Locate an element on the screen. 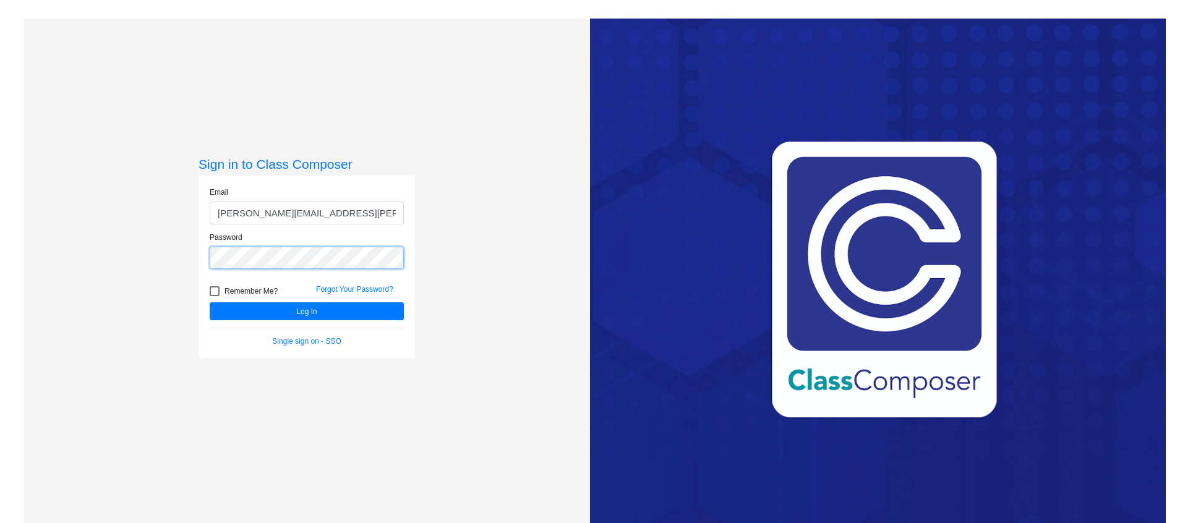 This screenshot has width=1180, height=523. button: Log In is located at coordinates (307, 311).